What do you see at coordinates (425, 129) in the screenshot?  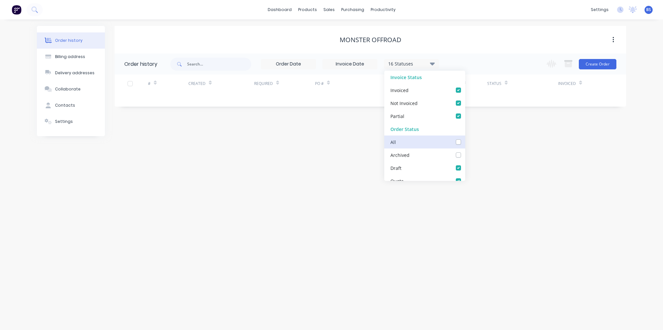 I see `div: Order Status` at bounding box center [425, 129].